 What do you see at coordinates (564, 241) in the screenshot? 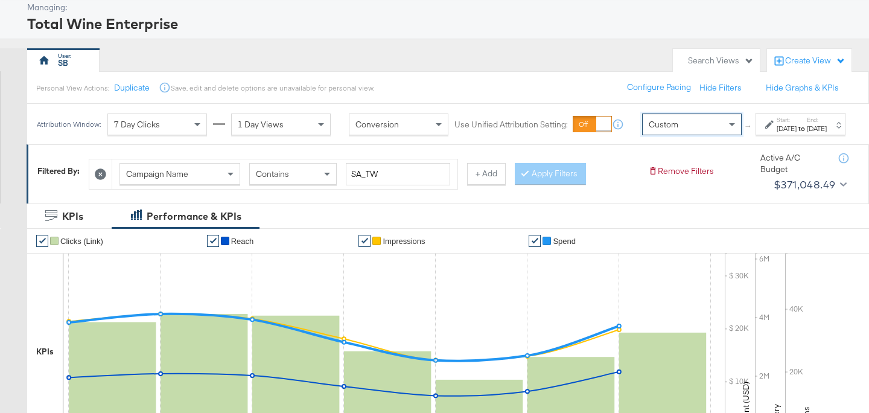
I see `span: Spend` at bounding box center [564, 241].